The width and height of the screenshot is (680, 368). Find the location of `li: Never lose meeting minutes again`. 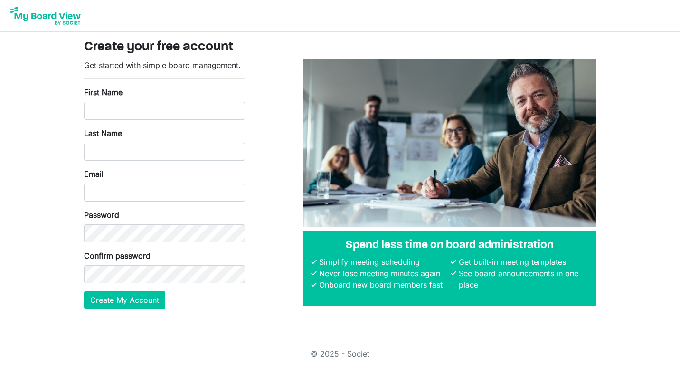

li: Never lose meeting minutes again is located at coordinates (383, 273).